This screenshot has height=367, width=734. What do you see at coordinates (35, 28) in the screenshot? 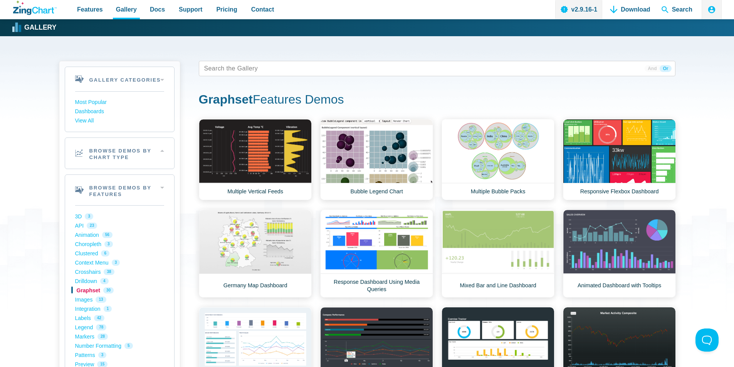
I see `a: Gallery` at bounding box center [35, 28].